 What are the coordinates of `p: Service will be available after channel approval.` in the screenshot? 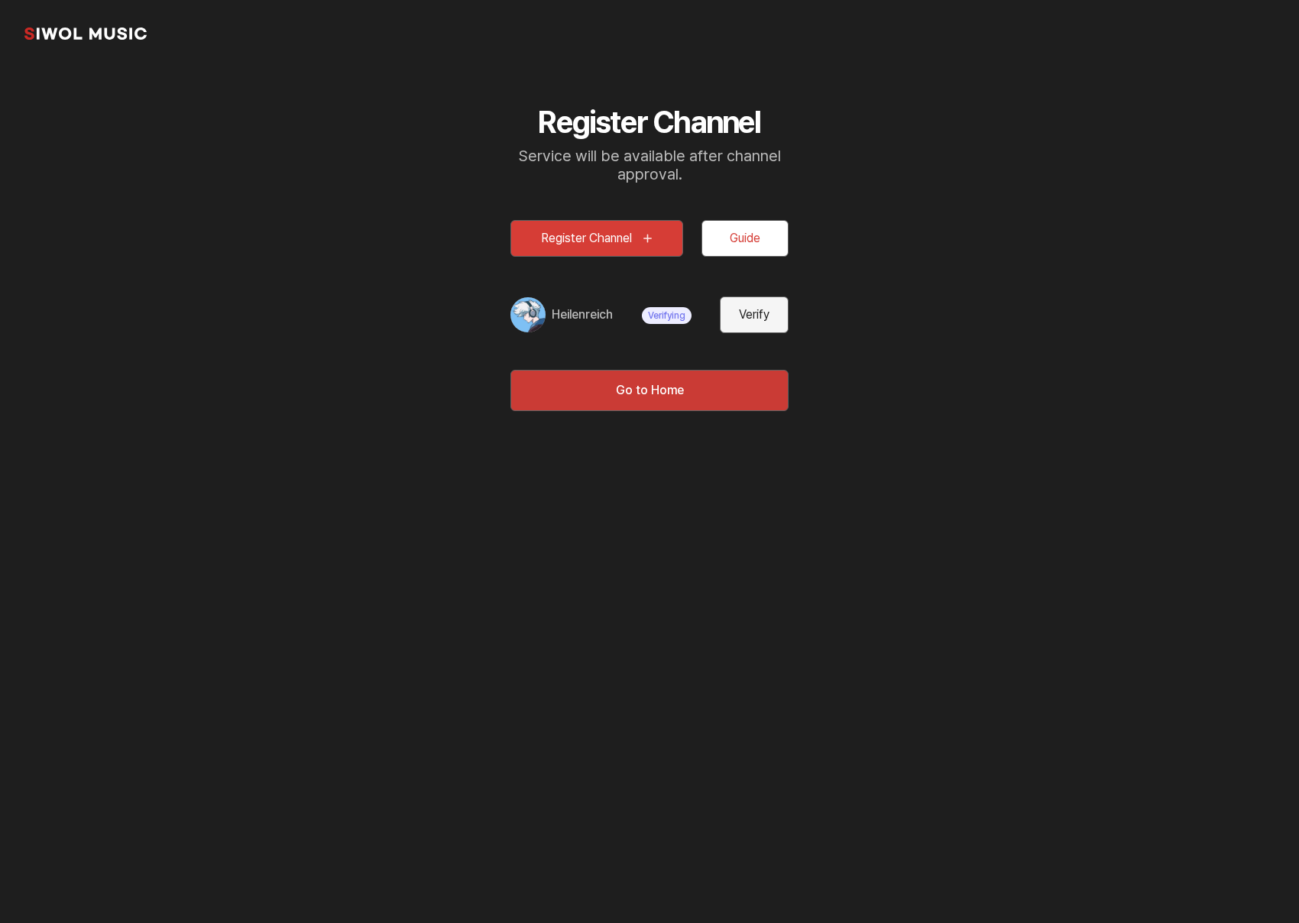 It's located at (649, 165).